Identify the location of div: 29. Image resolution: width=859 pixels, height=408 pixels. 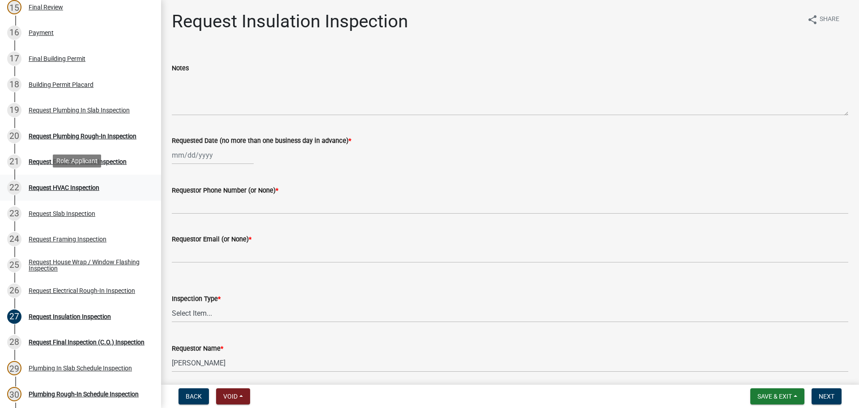
(14, 368).